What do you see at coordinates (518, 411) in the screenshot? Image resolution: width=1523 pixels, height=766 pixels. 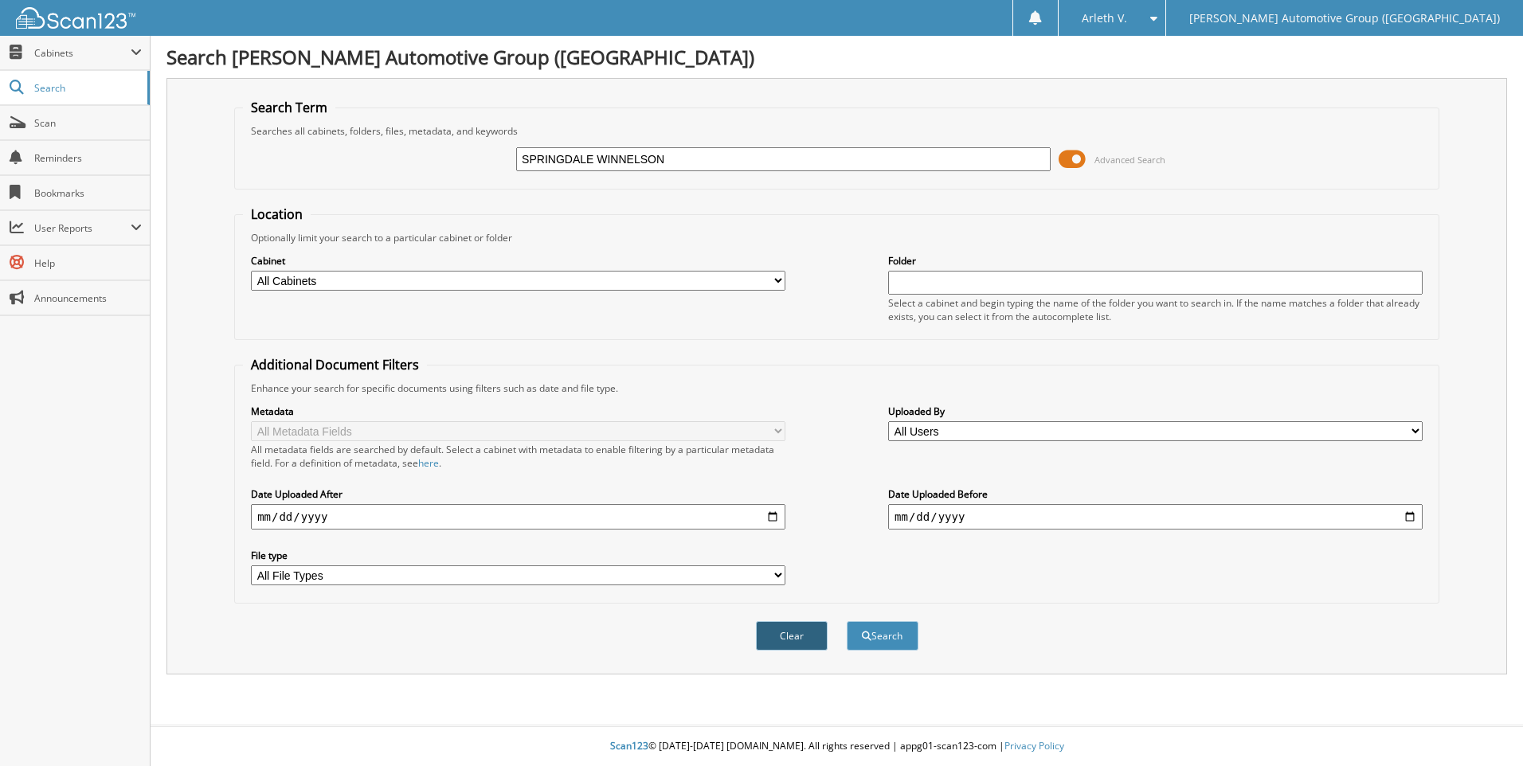 I see `label: Metadata` at bounding box center [518, 411].